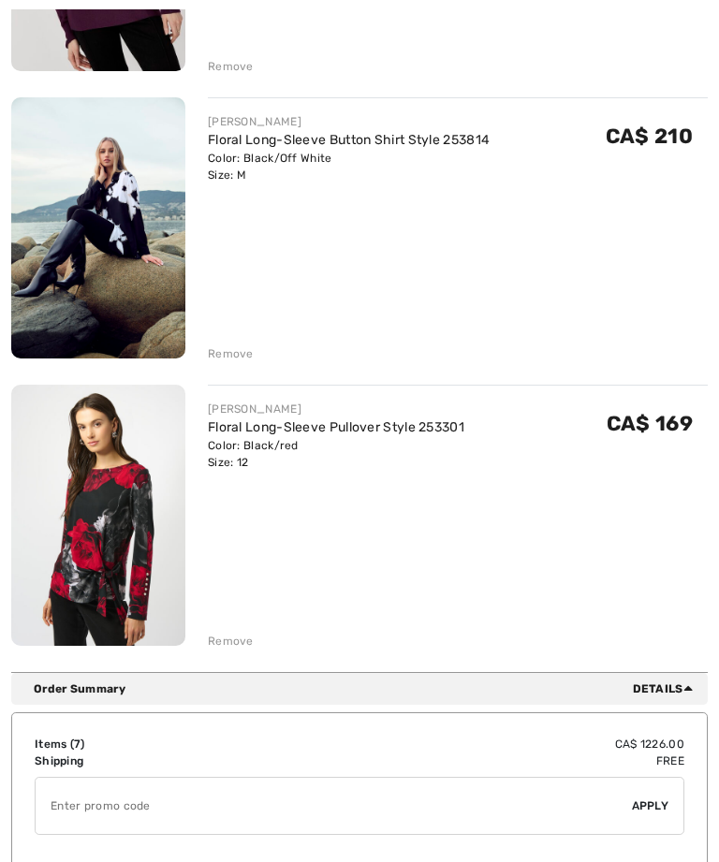 The height and width of the screenshot is (862, 719). What do you see at coordinates (333, 806) in the screenshot?
I see `input: Promo code` at bounding box center [333, 806].